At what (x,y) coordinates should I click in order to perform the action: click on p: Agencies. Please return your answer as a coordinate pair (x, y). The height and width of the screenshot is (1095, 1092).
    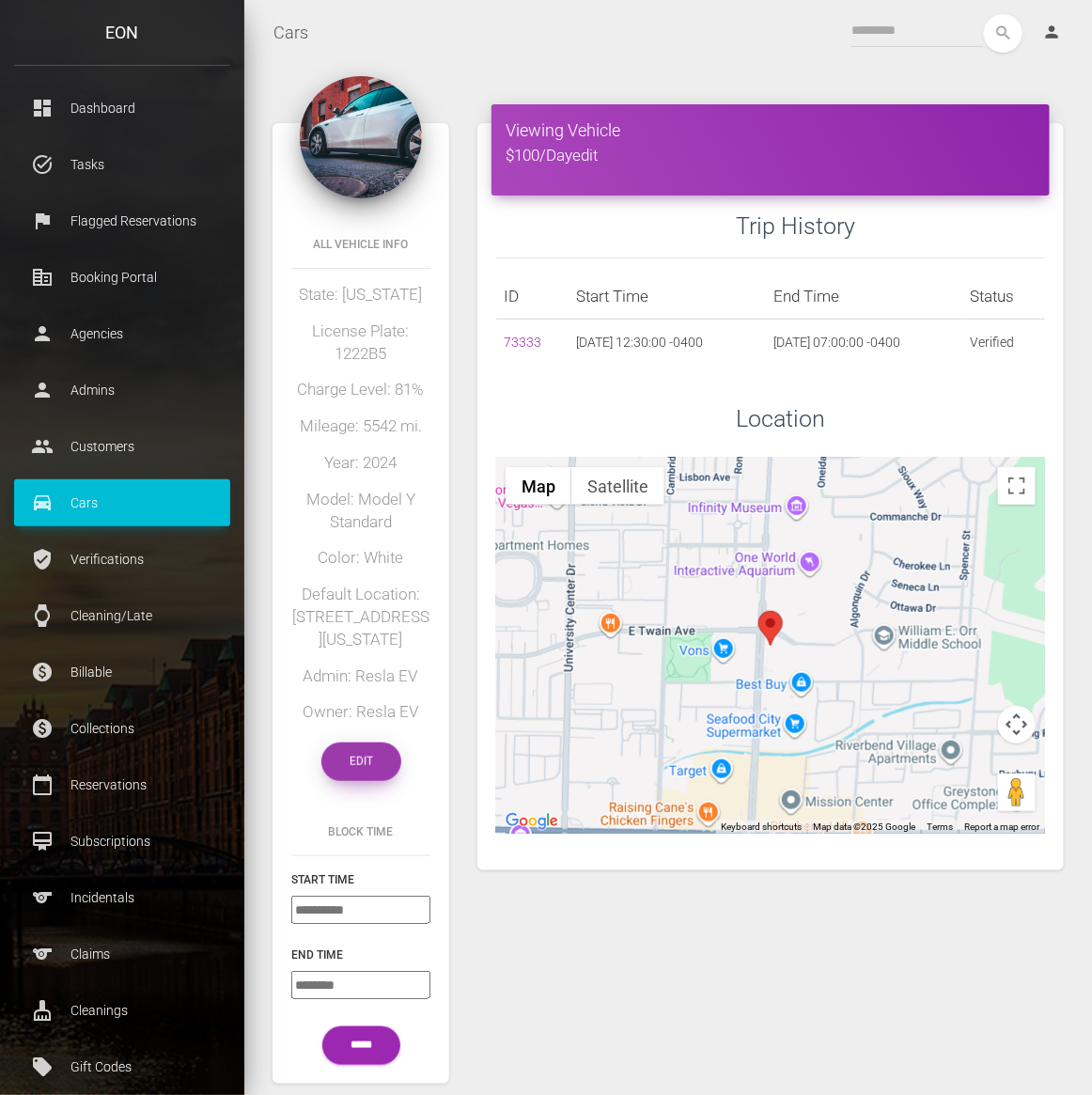
    Looking at the image, I should click on (122, 334).